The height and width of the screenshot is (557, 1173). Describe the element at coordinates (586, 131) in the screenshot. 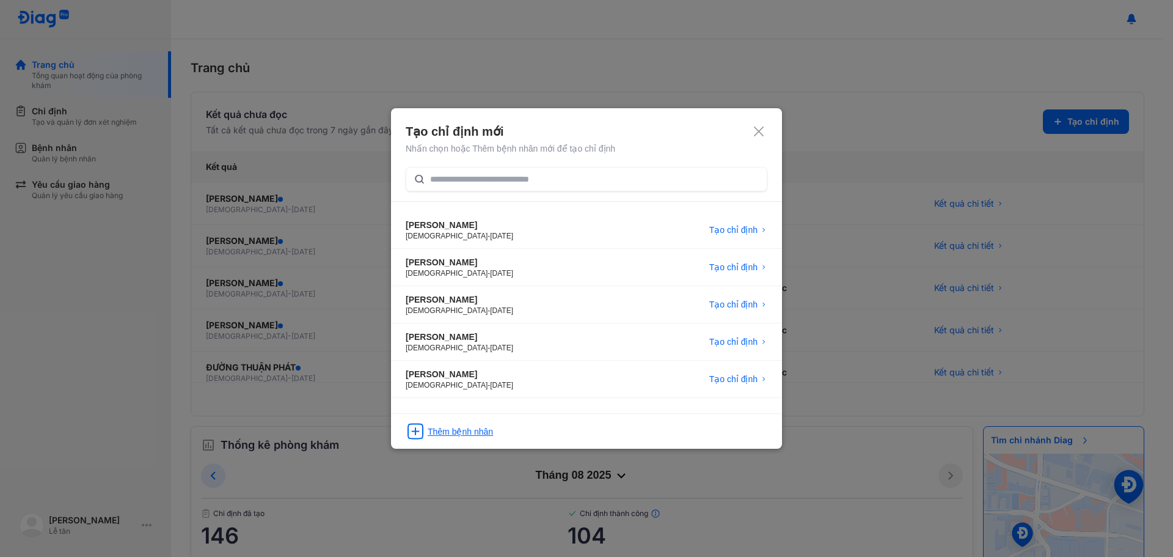

I see `div: Tạo chỉ định mới` at that location.